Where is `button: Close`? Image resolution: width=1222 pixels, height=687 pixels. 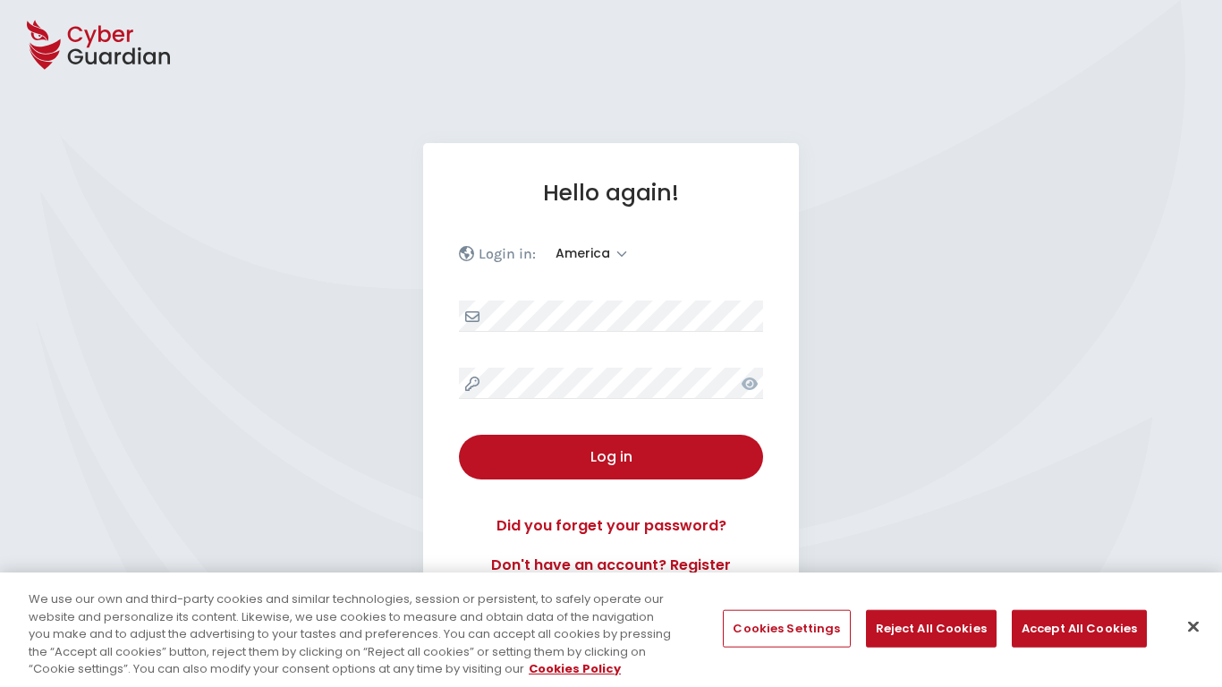
button: Close is located at coordinates (1193, 627).